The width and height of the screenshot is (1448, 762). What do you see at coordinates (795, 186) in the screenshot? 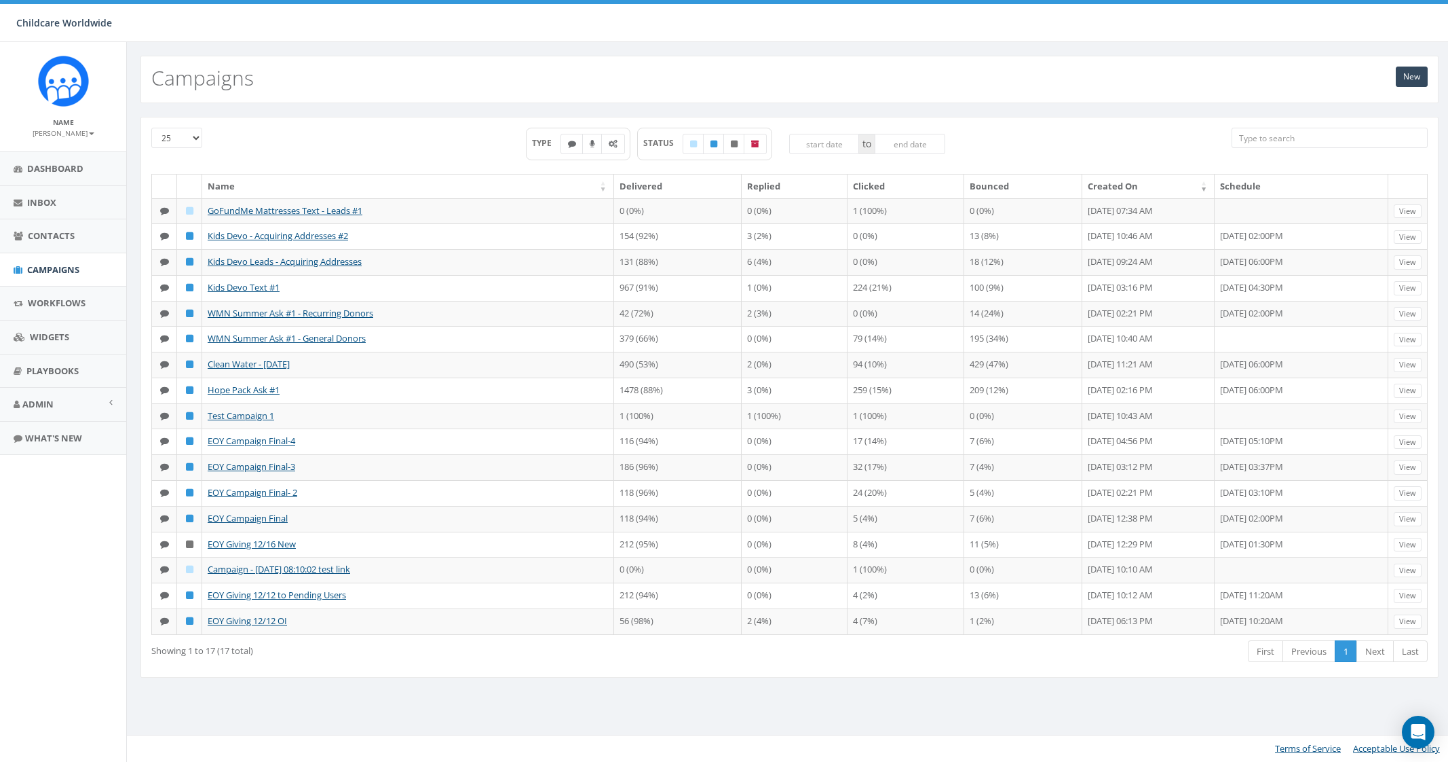
I see `th: Replied` at bounding box center [795, 186].